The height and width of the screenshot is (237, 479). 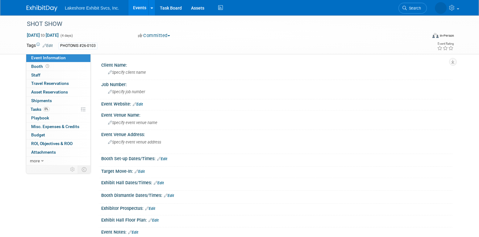 What do you see at coordinates (44, 152) in the screenshot?
I see `span: Attachments` at bounding box center [44, 152].